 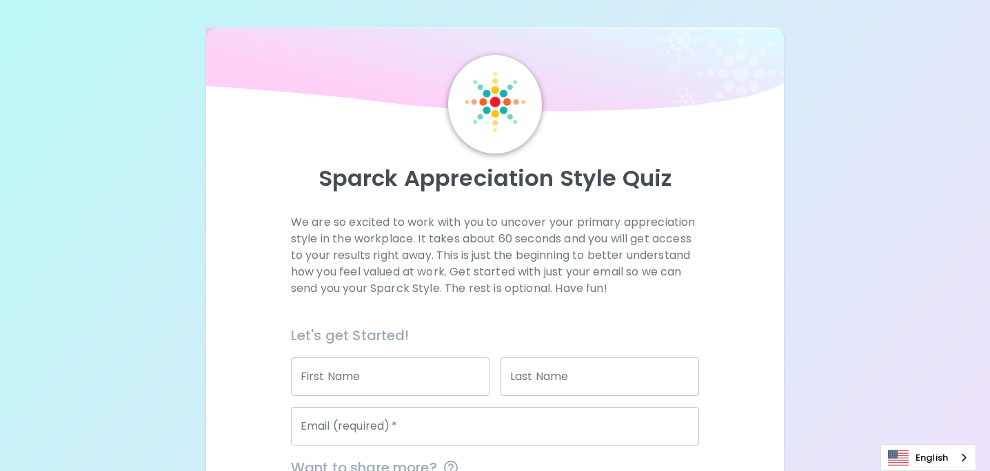 What do you see at coordinates (928, 458) in the screenshot?
I see `a: English` at bounding box center [928, 458].